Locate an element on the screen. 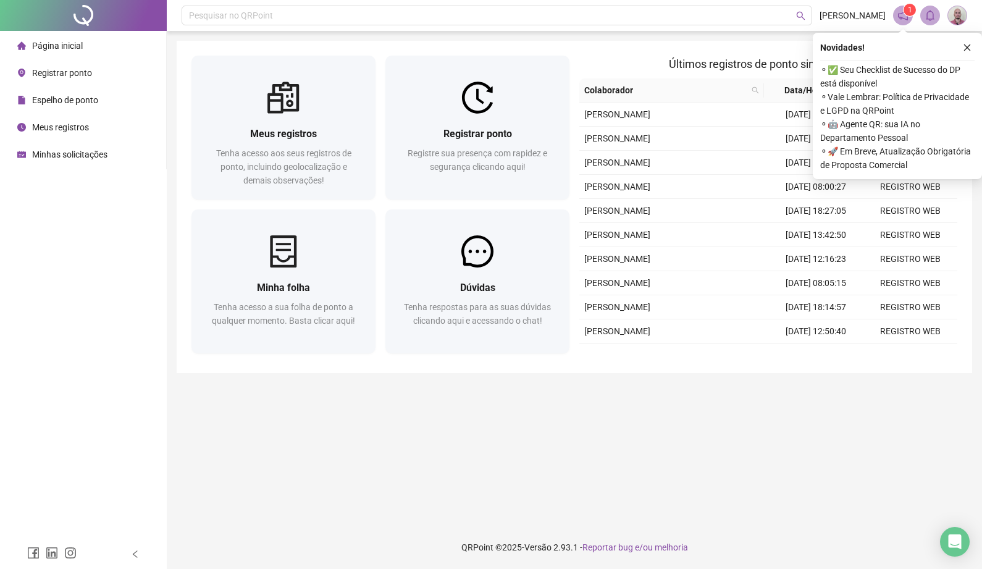 This screenshot has width=982, height=569. span: Minhas solicitações is located at coordinates (70, 154).